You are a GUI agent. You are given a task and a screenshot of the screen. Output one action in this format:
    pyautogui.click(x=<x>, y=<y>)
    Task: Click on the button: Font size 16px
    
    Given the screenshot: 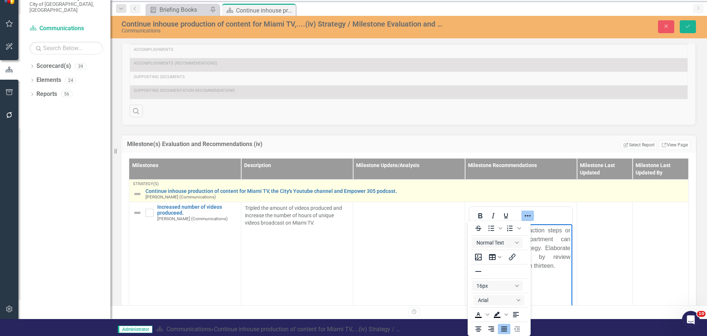 What is the action you would take?
    pyautogui.click(x=498, y=285)
    